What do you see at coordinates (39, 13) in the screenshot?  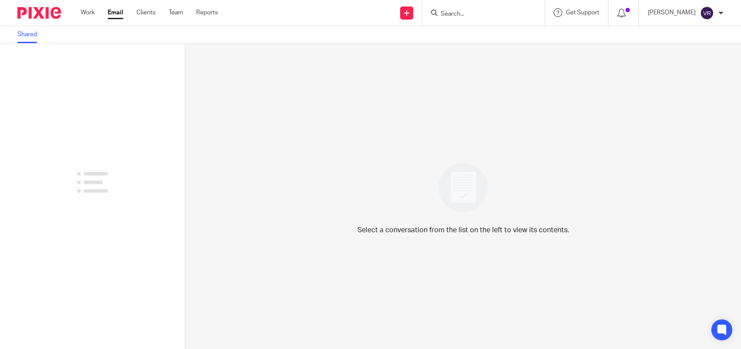 I see `img: Pixie` at bounding box center [39, 13].